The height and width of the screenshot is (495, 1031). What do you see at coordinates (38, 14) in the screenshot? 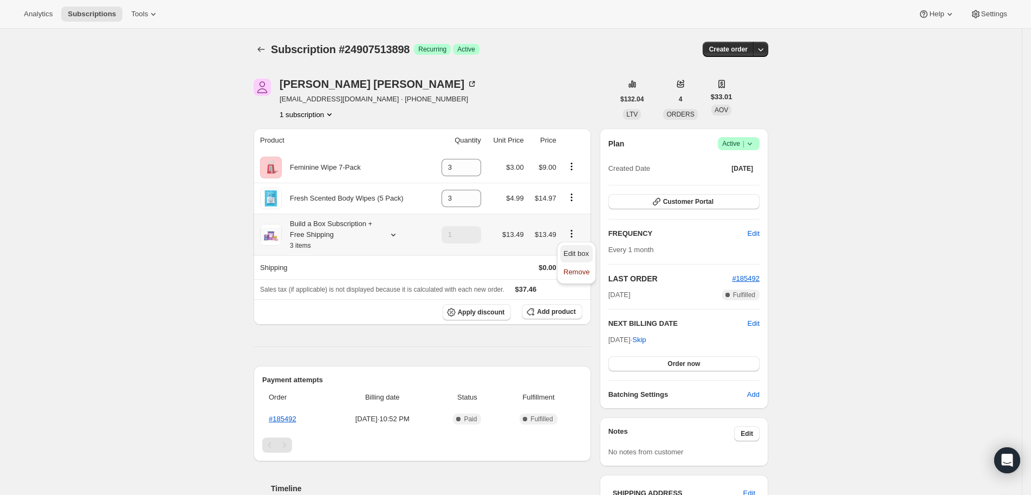
I see `button: Analytics` at bounding box center [38, 14].